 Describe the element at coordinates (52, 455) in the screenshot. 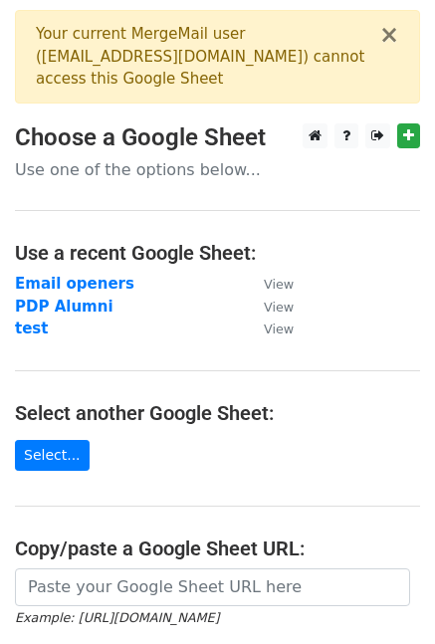

I see `a: Select...` at that location.